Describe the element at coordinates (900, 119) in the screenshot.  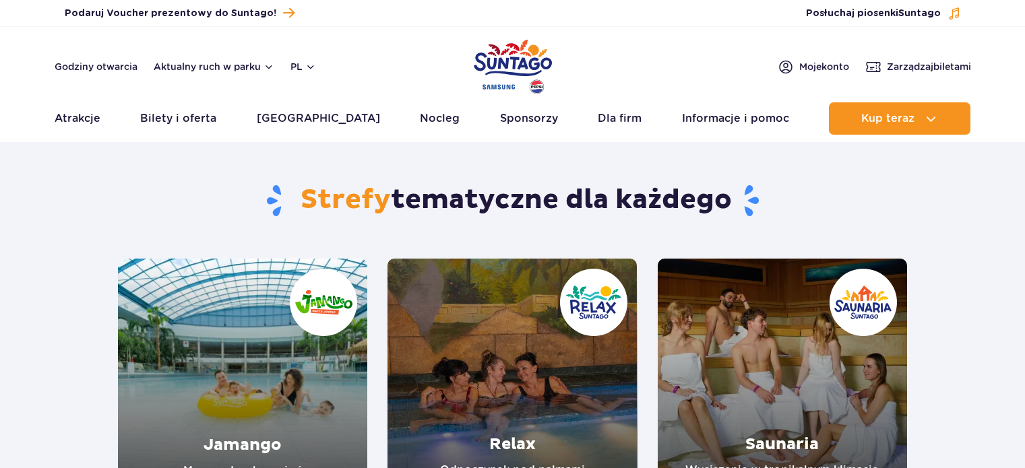
I see `button: Kup teraz` at that location.